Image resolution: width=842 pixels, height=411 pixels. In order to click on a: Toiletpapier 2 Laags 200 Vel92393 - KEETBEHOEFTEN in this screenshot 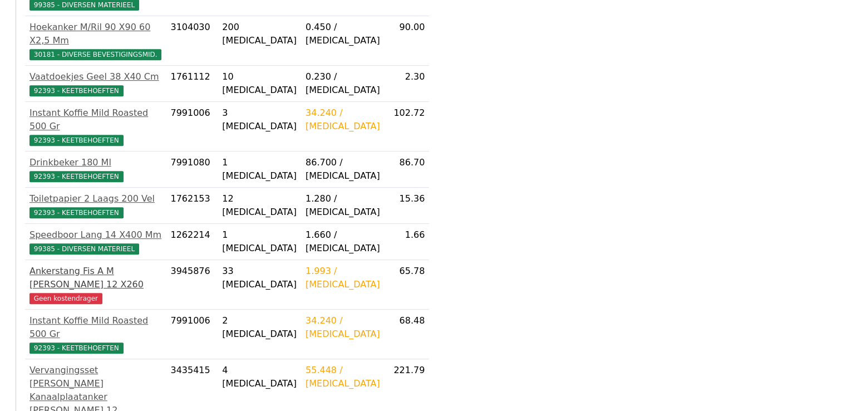, I will do `click(95, 205)`.